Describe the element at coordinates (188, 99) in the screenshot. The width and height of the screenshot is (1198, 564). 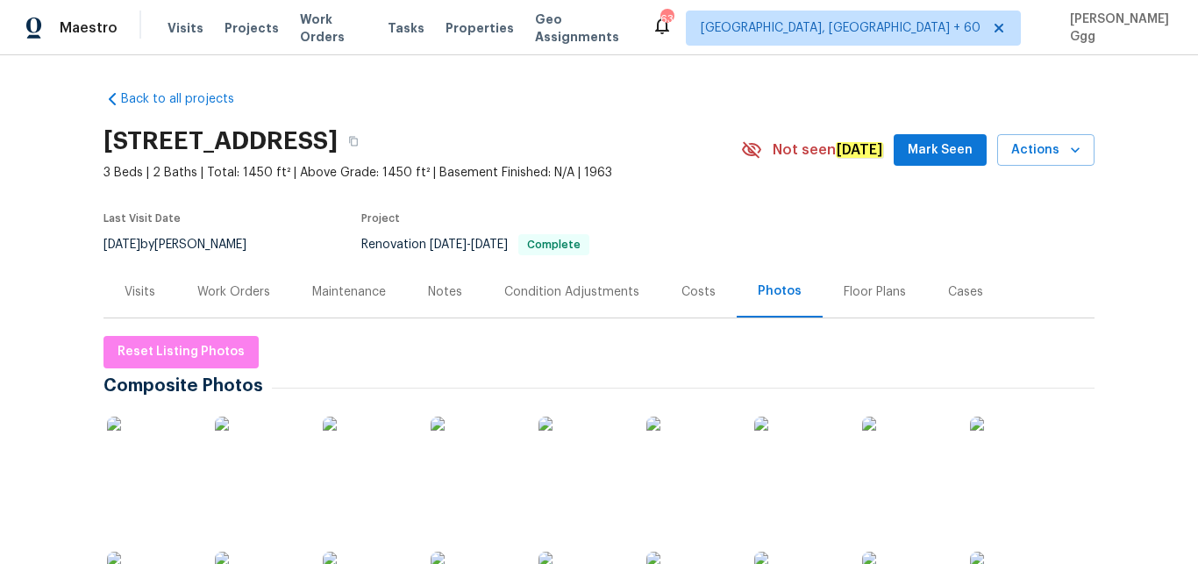
I see `a: Back to all projects` at that location.